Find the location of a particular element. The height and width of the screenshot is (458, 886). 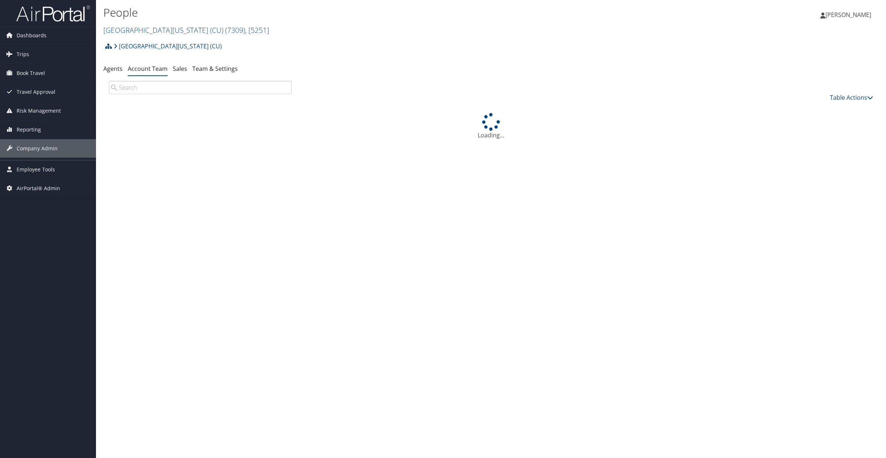

div: Loading... is located at coordinates (491, 126).